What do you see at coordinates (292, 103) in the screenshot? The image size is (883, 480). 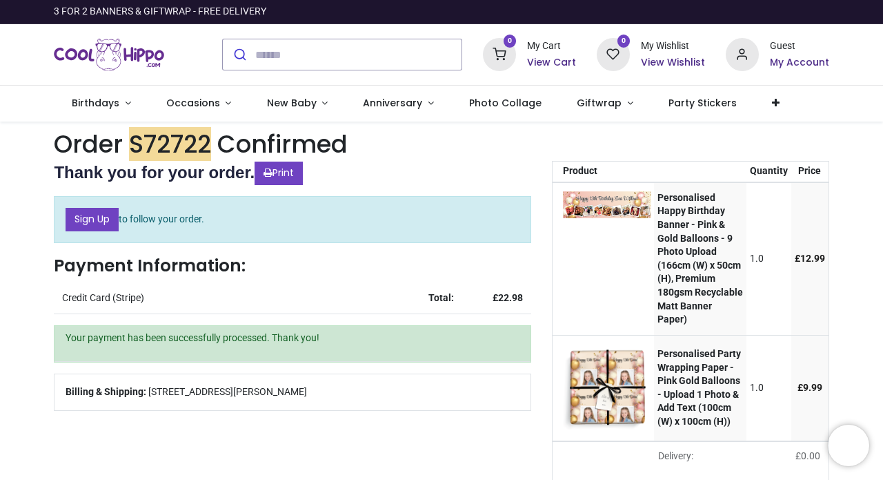 I see `span: New Baby` at bounding box center [292, 103].